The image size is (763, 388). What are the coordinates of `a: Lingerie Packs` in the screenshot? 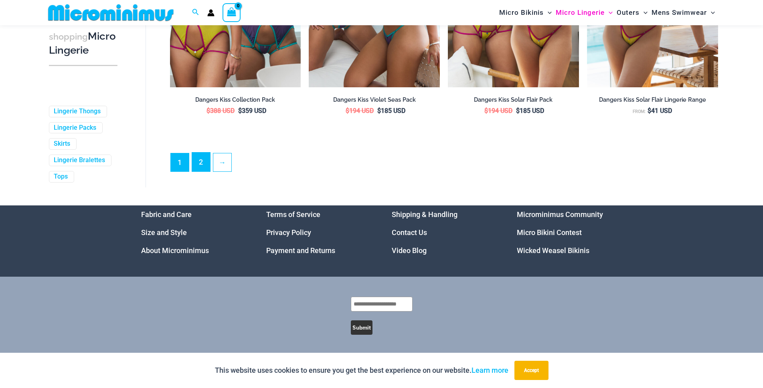 It's located at (75, 128).